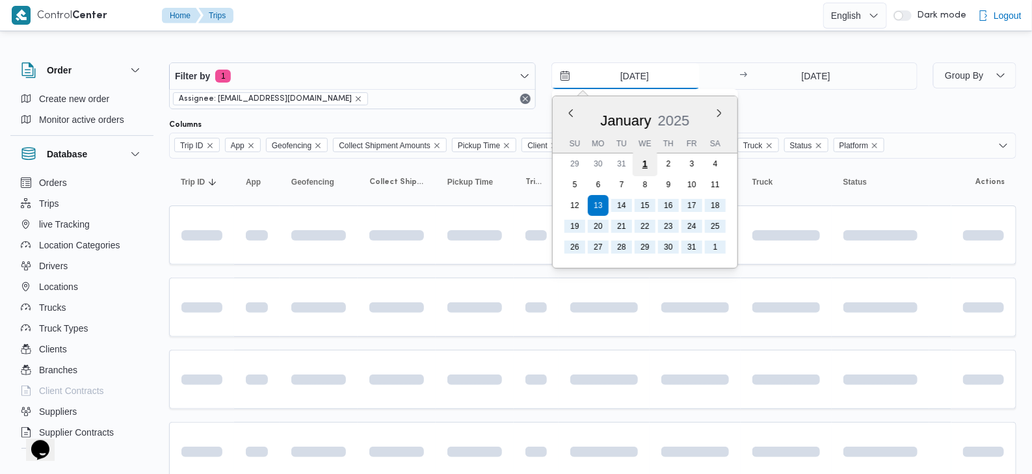 This screenshot has height=474, width=1032. What do you see at coordinates (692, 144) in the screenshot?
I see `div: Fr` at bounding box center [692, 144].